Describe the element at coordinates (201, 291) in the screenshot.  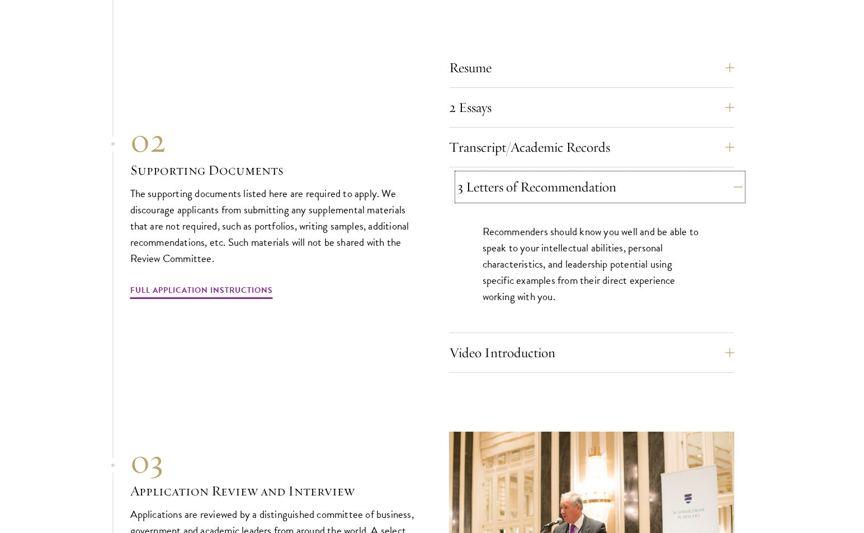
I see `a: Full Application Instructions` at that location.